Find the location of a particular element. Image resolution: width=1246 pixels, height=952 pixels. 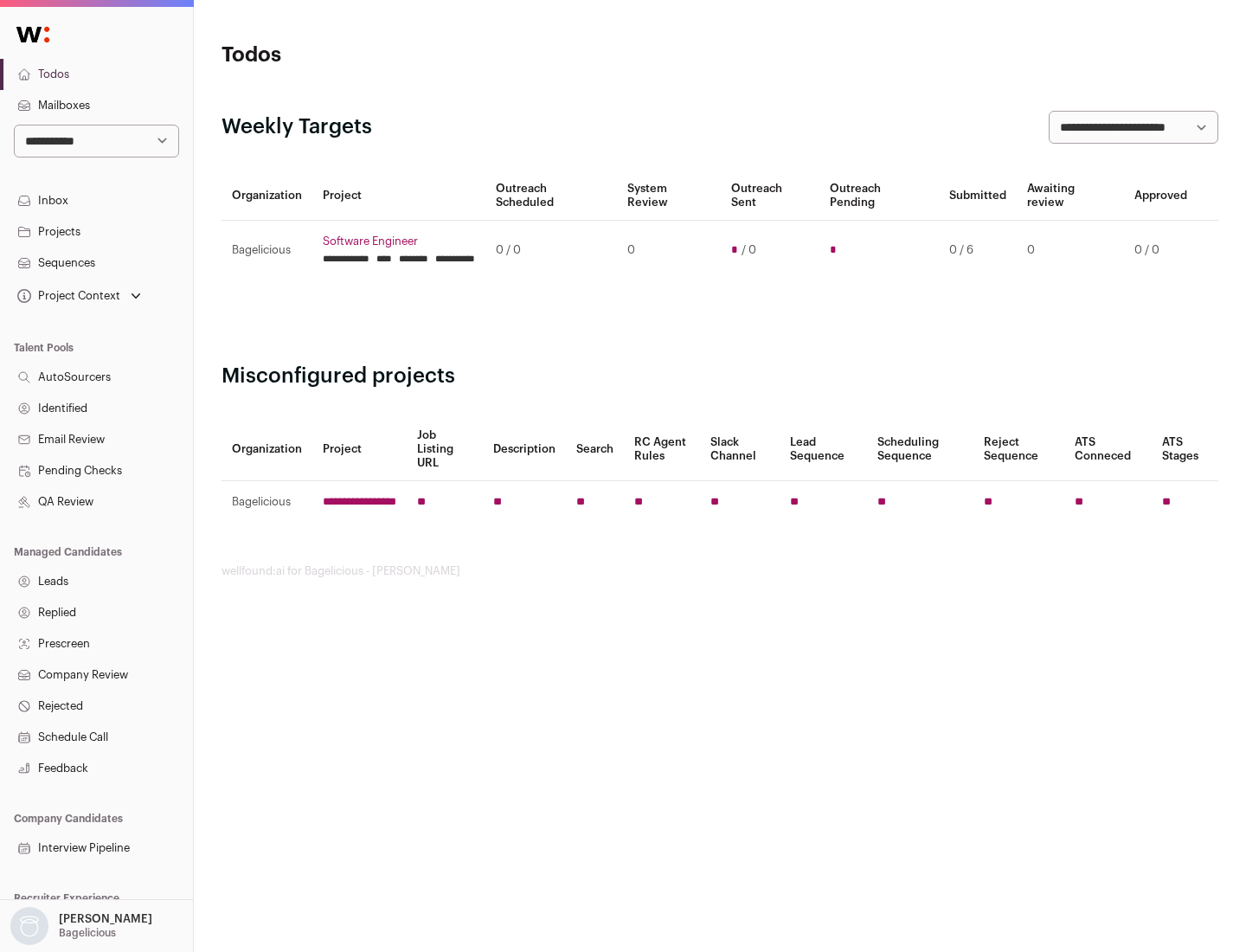

th: Reject Sequence is located at coordinates (1019, 450).